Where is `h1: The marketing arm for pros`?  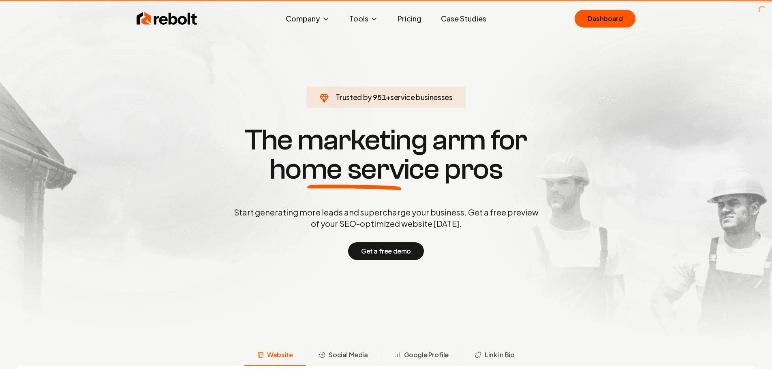 h1: The marketing arm for pros is located at coordinates (386, 155).